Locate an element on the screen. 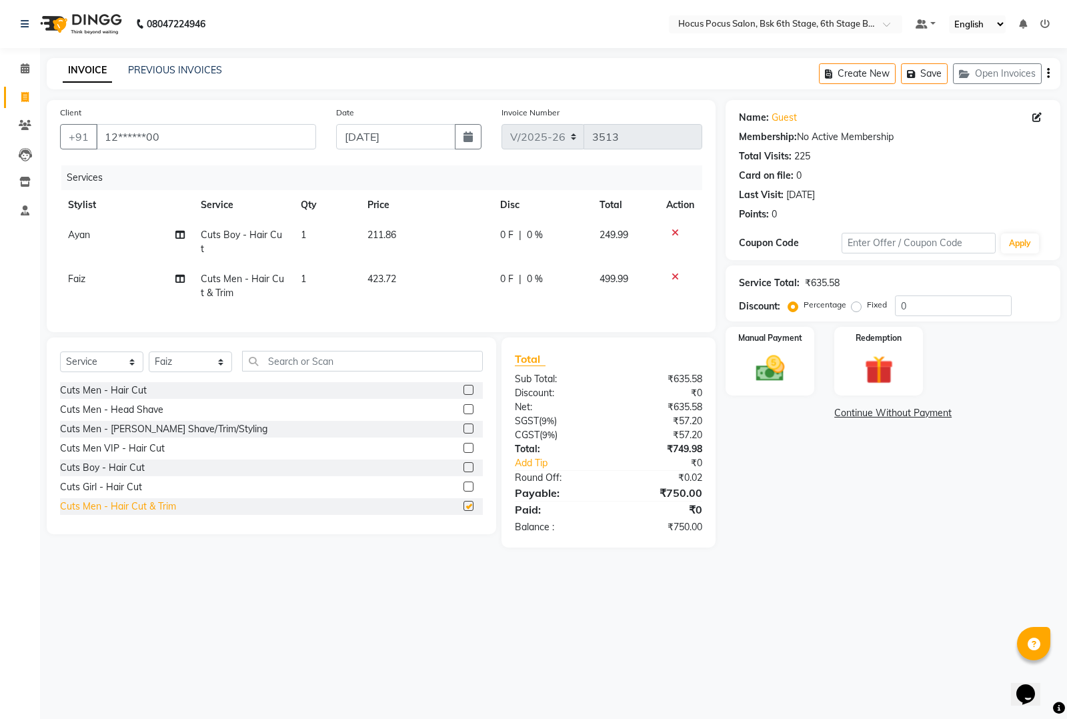  div: Card on file: is located at coordinates (766, 175).